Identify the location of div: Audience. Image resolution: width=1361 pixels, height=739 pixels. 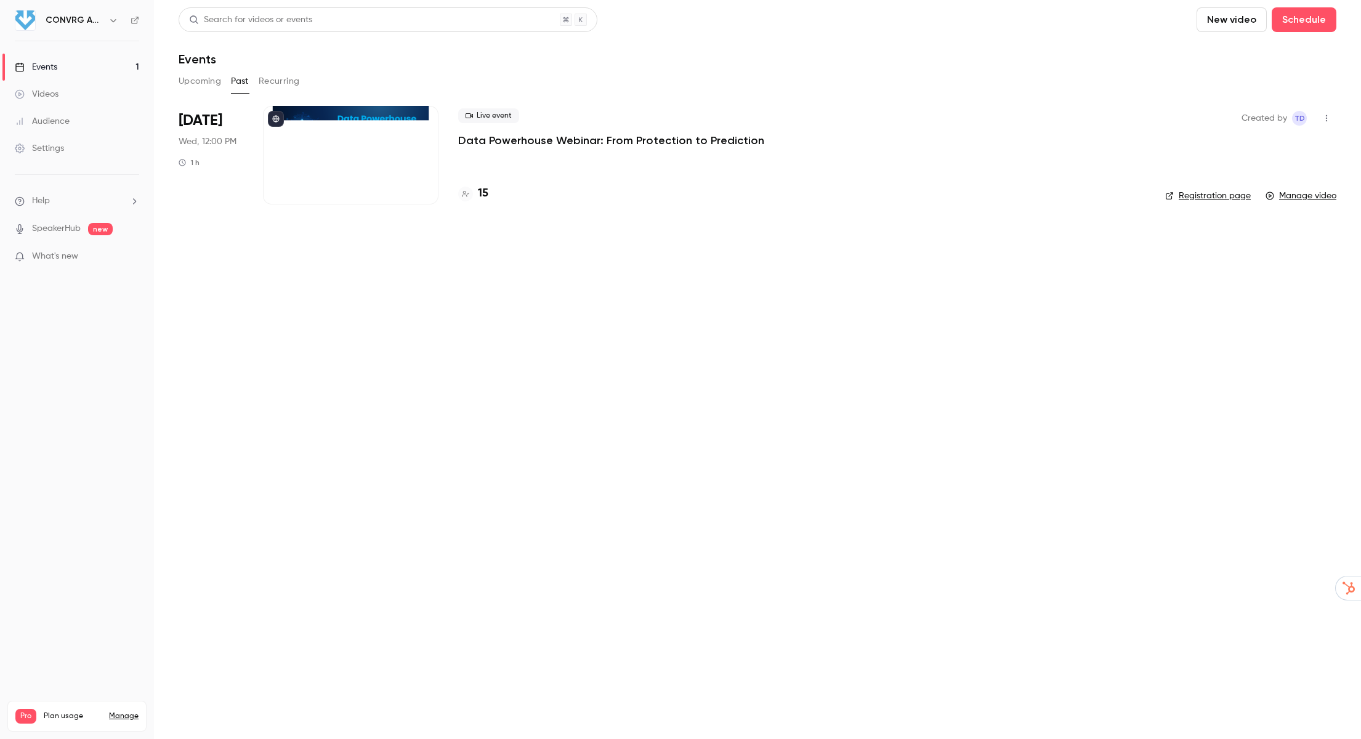
(42, 121).